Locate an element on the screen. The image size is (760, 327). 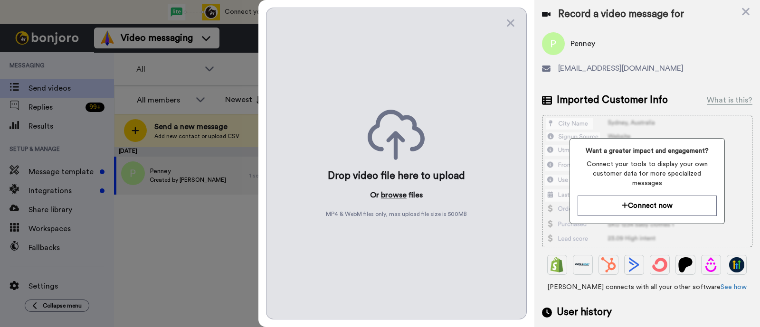
img: ActiveCampaign is located at coordinates (634, 265).